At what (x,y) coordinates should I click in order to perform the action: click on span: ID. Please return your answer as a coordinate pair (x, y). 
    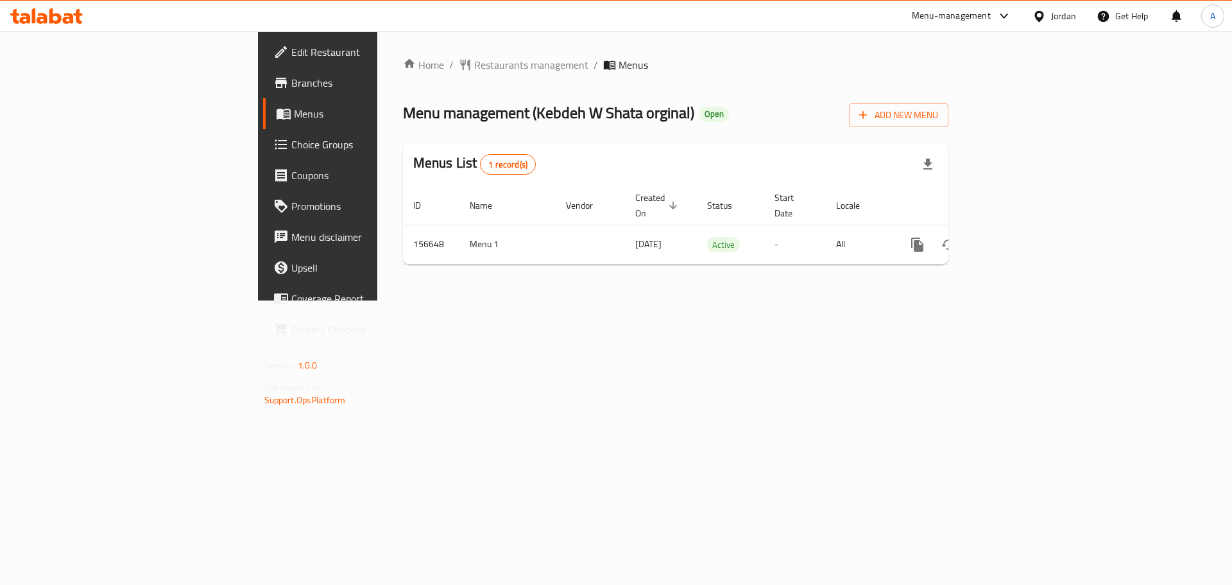
    Looking at the image, I should click on (425, 205).